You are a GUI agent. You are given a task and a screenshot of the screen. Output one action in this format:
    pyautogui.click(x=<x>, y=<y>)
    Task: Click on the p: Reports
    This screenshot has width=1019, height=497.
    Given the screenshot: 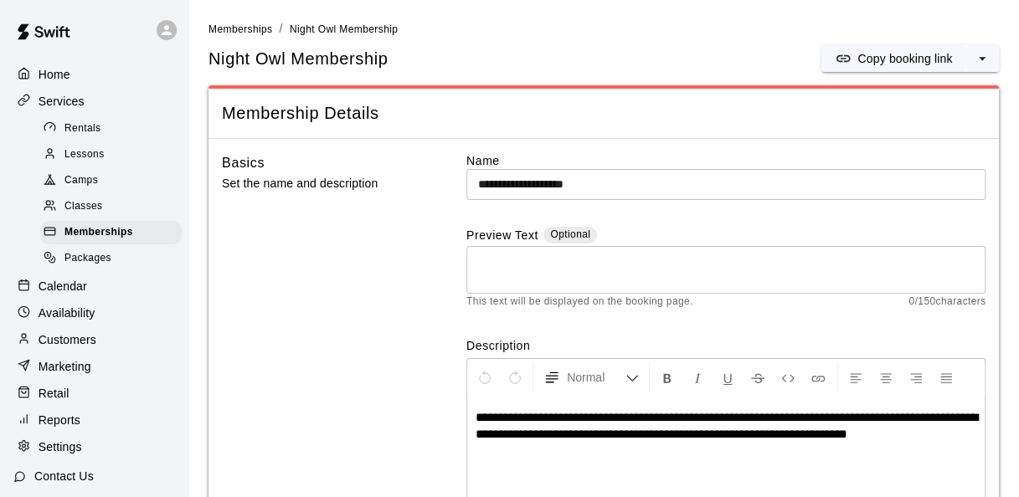 What is the action you would take?
    pyautogui.click(x=59, y=420)
    